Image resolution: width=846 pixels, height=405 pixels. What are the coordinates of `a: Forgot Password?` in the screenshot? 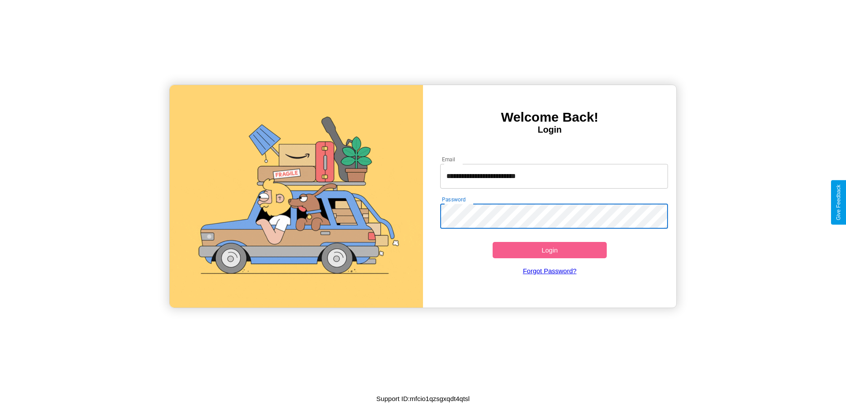 It's located at (550, 270).